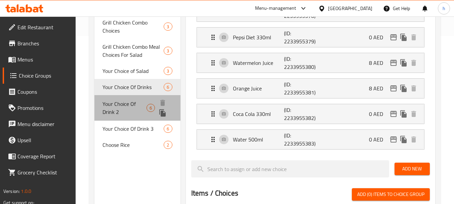  What do you see at coordinates (39, 60) in the screenshot?
I see `a: Menus` at bounding box center [39, 60].